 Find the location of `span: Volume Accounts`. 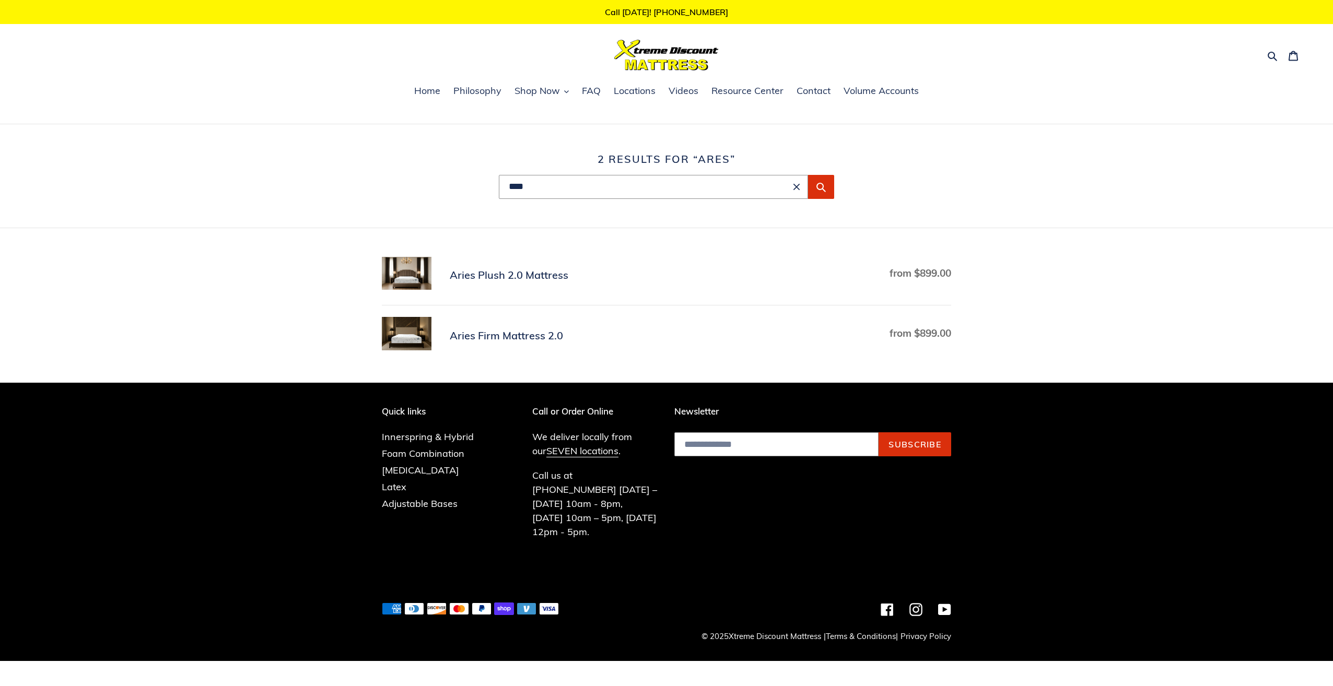

span: Volume Accounts is located at coordinates (881, 91).